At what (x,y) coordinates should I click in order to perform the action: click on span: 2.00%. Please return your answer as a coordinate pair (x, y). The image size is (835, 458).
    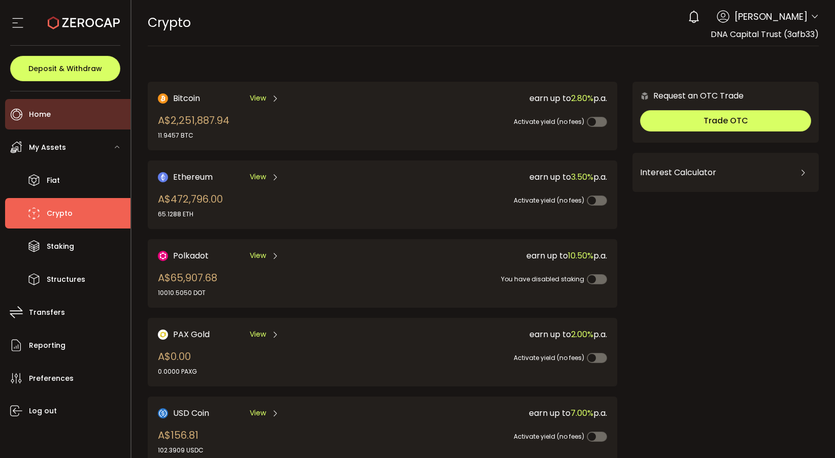
    Looking at the image, I should click on (582, 334).